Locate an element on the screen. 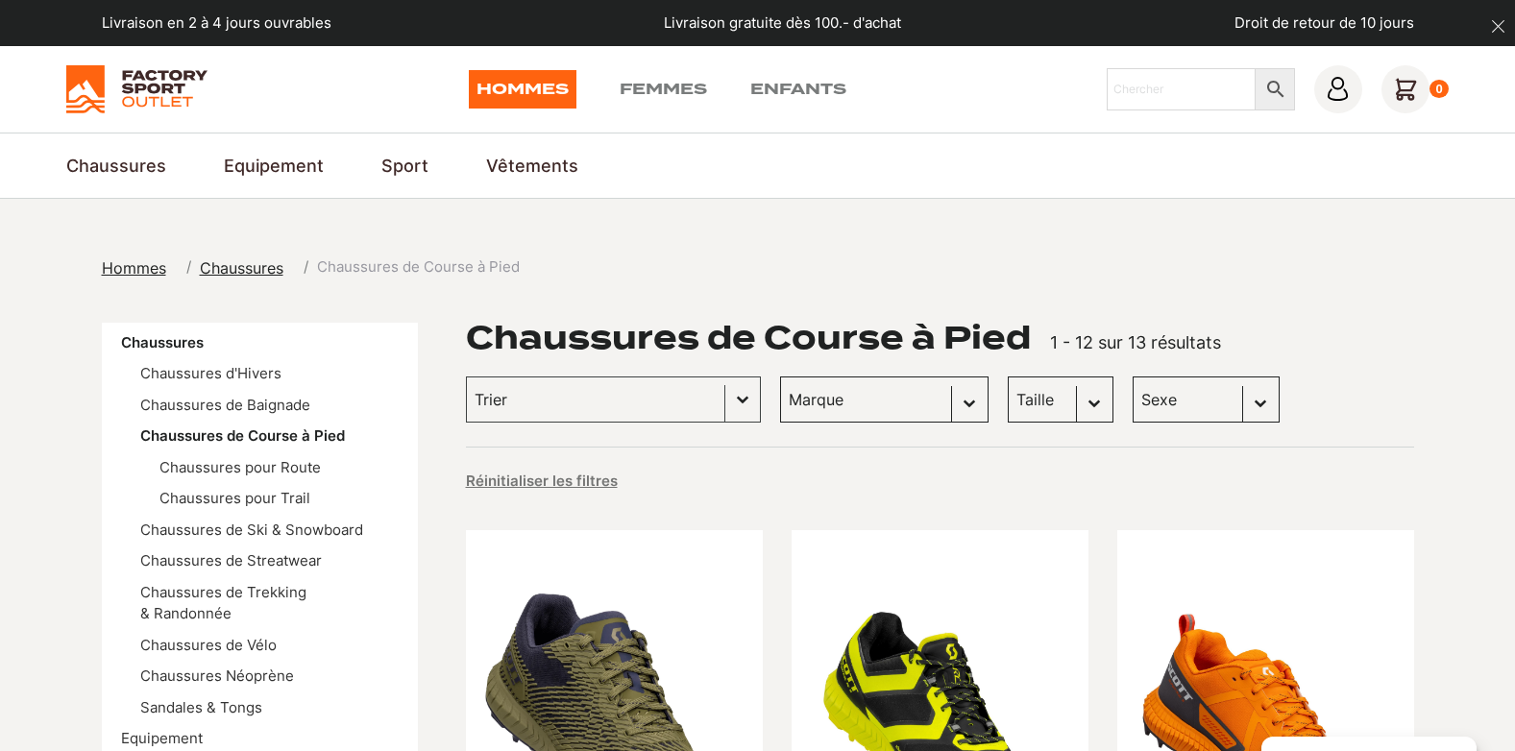 The image size is (1515, 751). a: Chaussures de Baignade is located at coordinates (225, 404).